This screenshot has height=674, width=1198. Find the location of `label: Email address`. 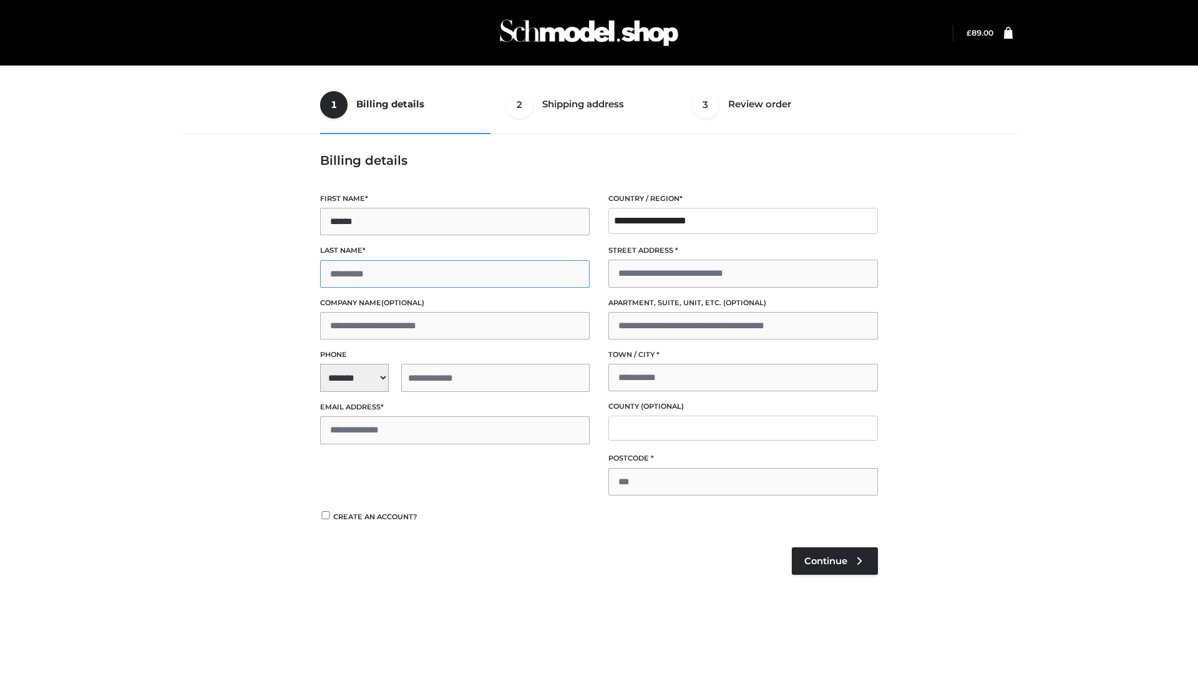

label: Email address is located at coordinates (455, 407).